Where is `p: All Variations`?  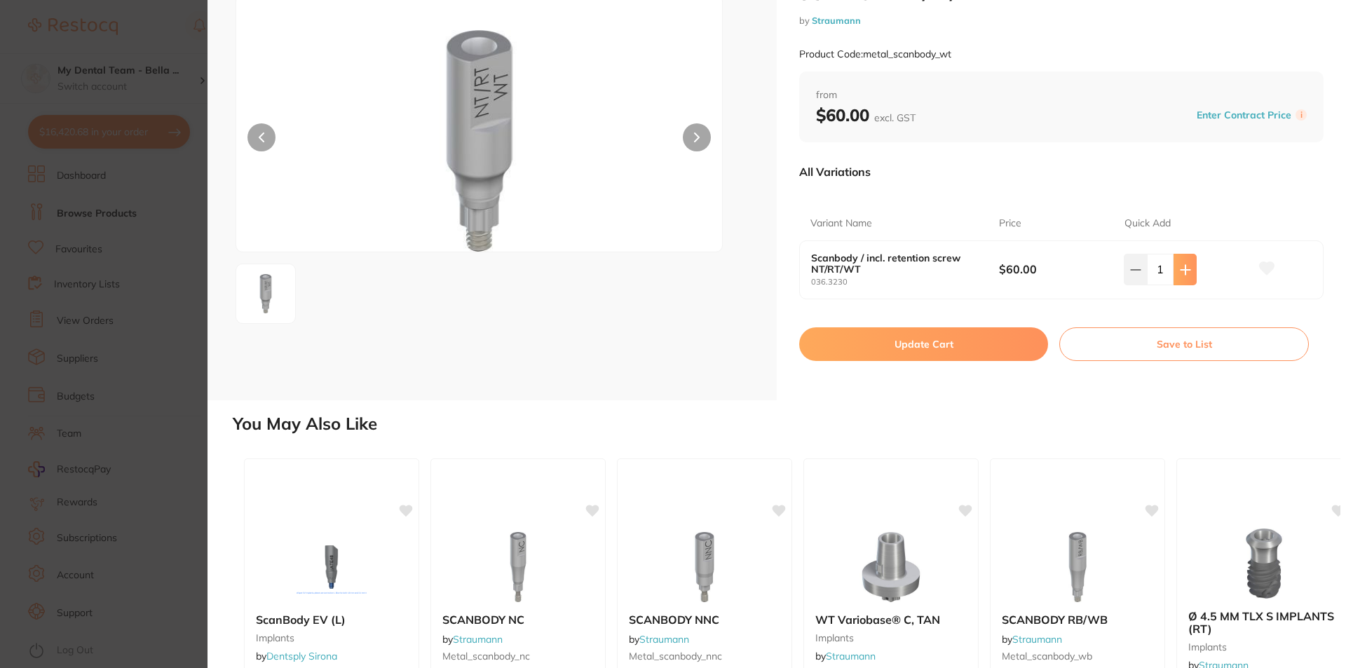 p: All Variations is located at coordinates (835, 172).